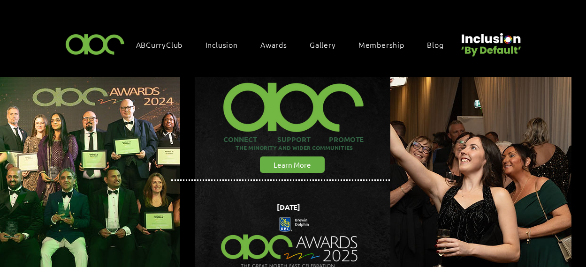 The height and width of the screenshot is (267, 586). Describe the element at coordinates (95, 44) in the screenshot. I see `img: ABC-Logo-Blank-Background-01-01-2.png` at that location.